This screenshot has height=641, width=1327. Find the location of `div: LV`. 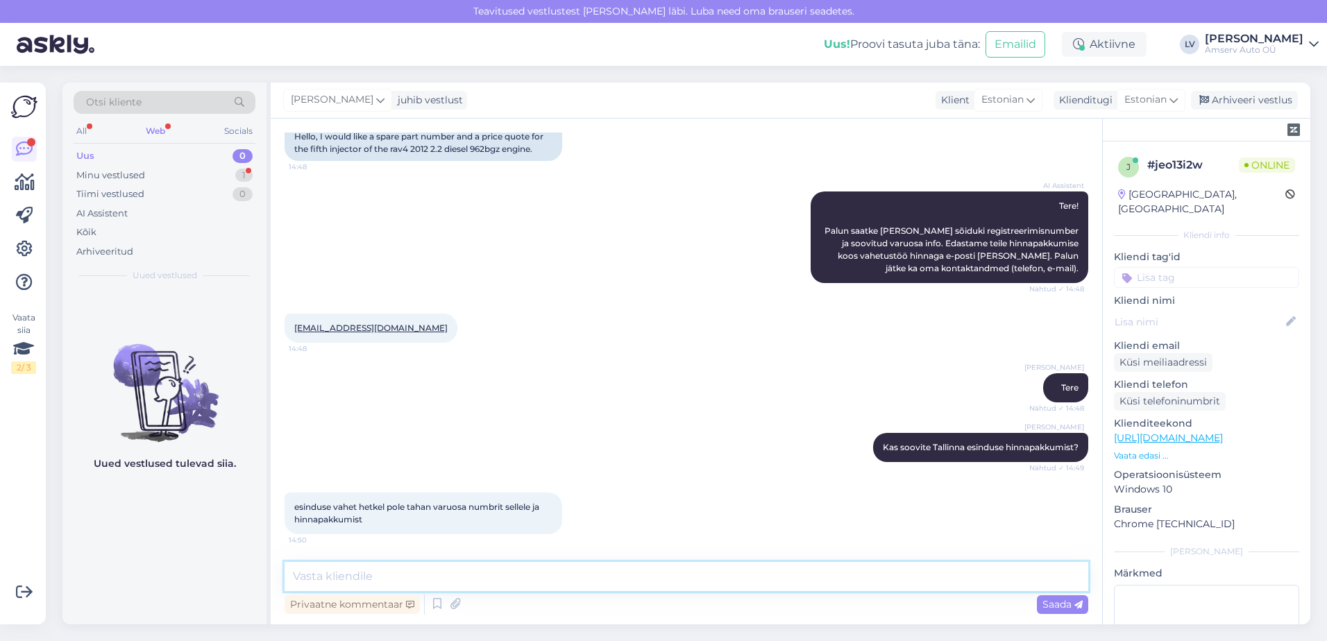

div: LV is located at coordinates (1190, 44).